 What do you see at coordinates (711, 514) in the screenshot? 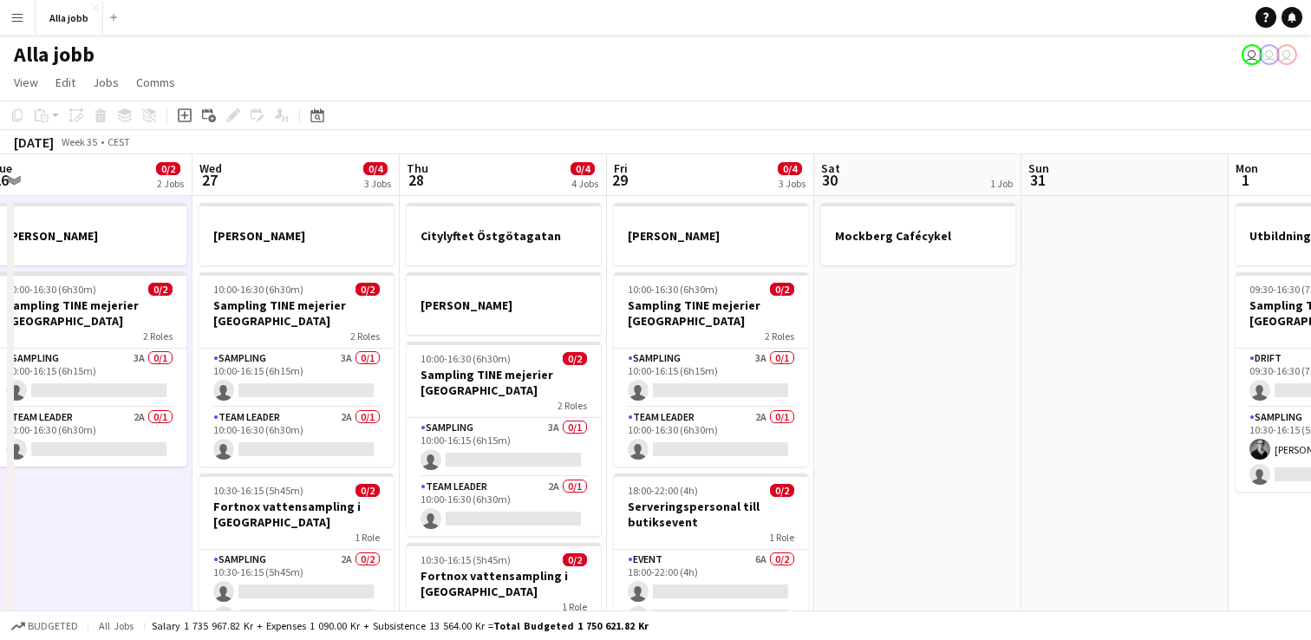
I see `h3: Serveringspersonal till butiksevent` at bounding box center [711, 514].